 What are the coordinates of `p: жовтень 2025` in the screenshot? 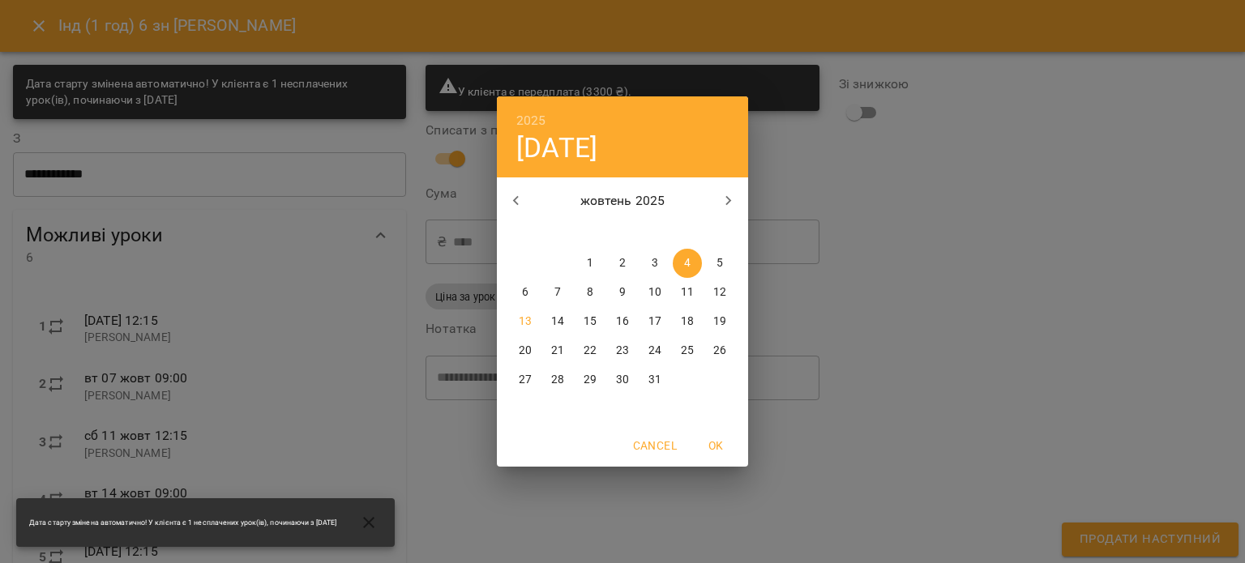 It's located at (622, 201).